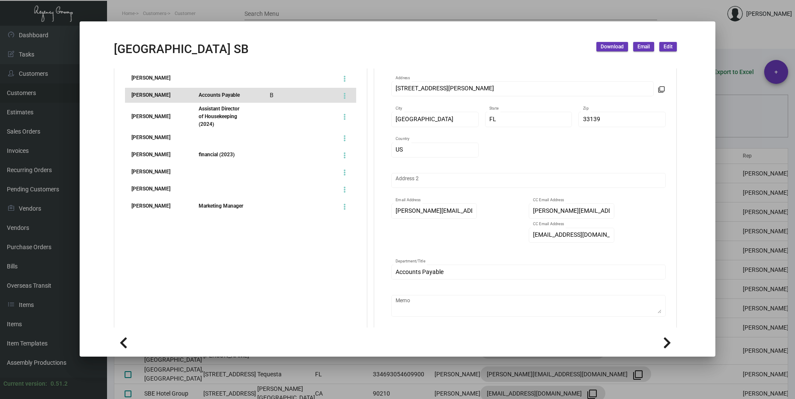  Describe the element at coordinates (25, 384) in the screenshot. I see `div: Current version:` at that location.